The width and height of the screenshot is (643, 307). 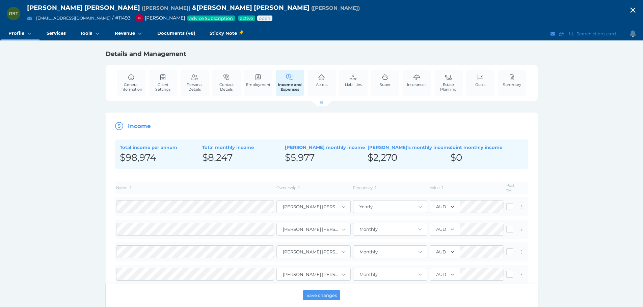 I want to click on a: Super, so click(x=385, y=80).